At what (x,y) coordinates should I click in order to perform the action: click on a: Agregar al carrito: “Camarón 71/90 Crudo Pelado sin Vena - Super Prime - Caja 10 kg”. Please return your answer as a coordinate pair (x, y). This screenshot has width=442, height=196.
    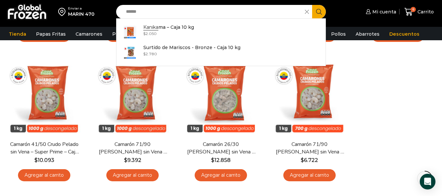
    Looking at the image, I should click on (133, 175).